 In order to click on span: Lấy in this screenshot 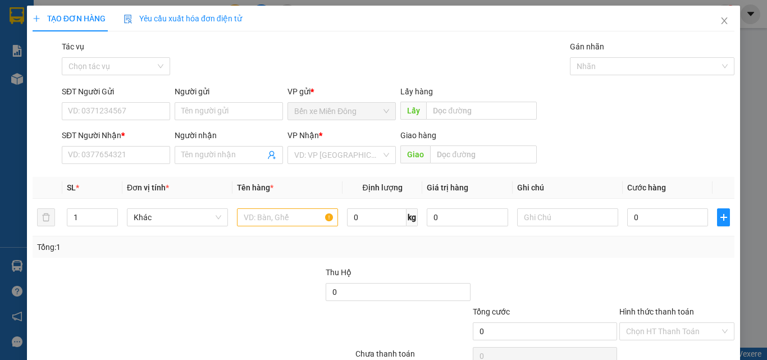, I will do `click(413, 111)`.